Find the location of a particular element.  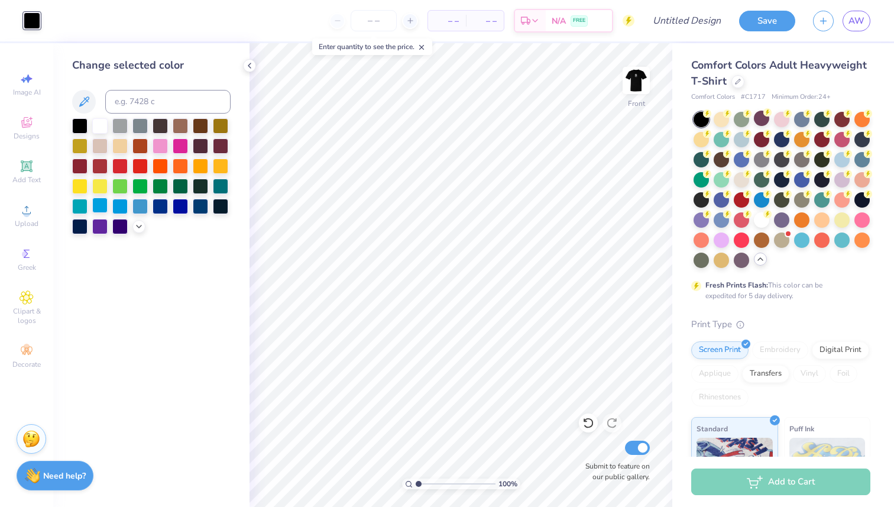

span: N/A is located at coordinates (559, 21).